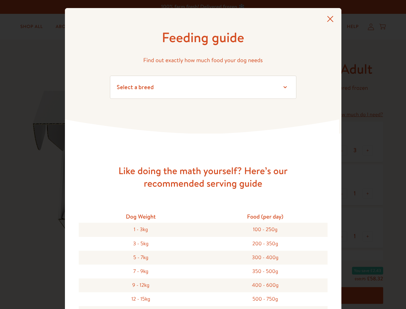 The height and width of the screenshot is (309, 406). What do you see at coordinates (141, 285) in the screenshot?
I see `div: 9 - 12kg` at bounding box center [141, 285].